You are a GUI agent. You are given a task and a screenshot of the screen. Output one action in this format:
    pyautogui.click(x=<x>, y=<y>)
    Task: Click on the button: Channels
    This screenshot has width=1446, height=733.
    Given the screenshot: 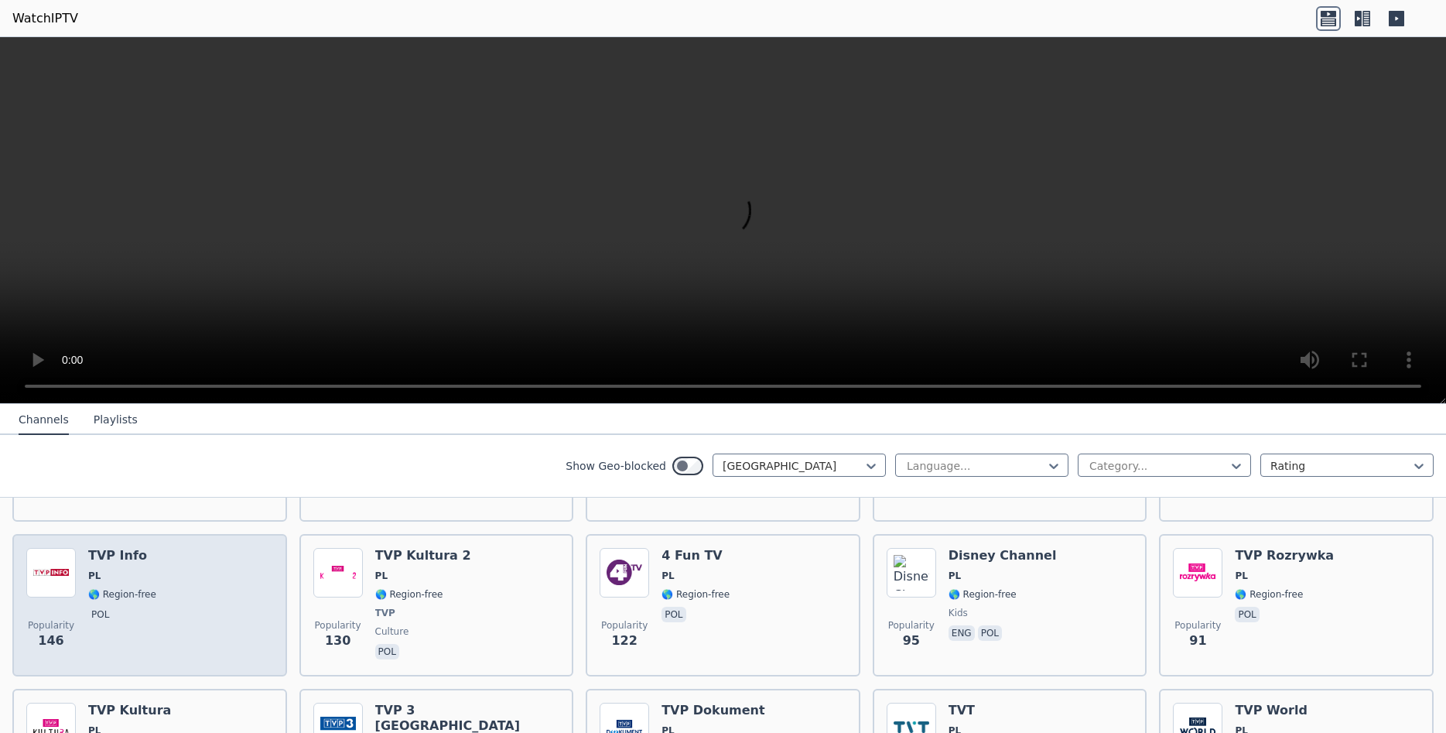 What is the action you would take?
    pyautogui.click(x=43, y=420)
    